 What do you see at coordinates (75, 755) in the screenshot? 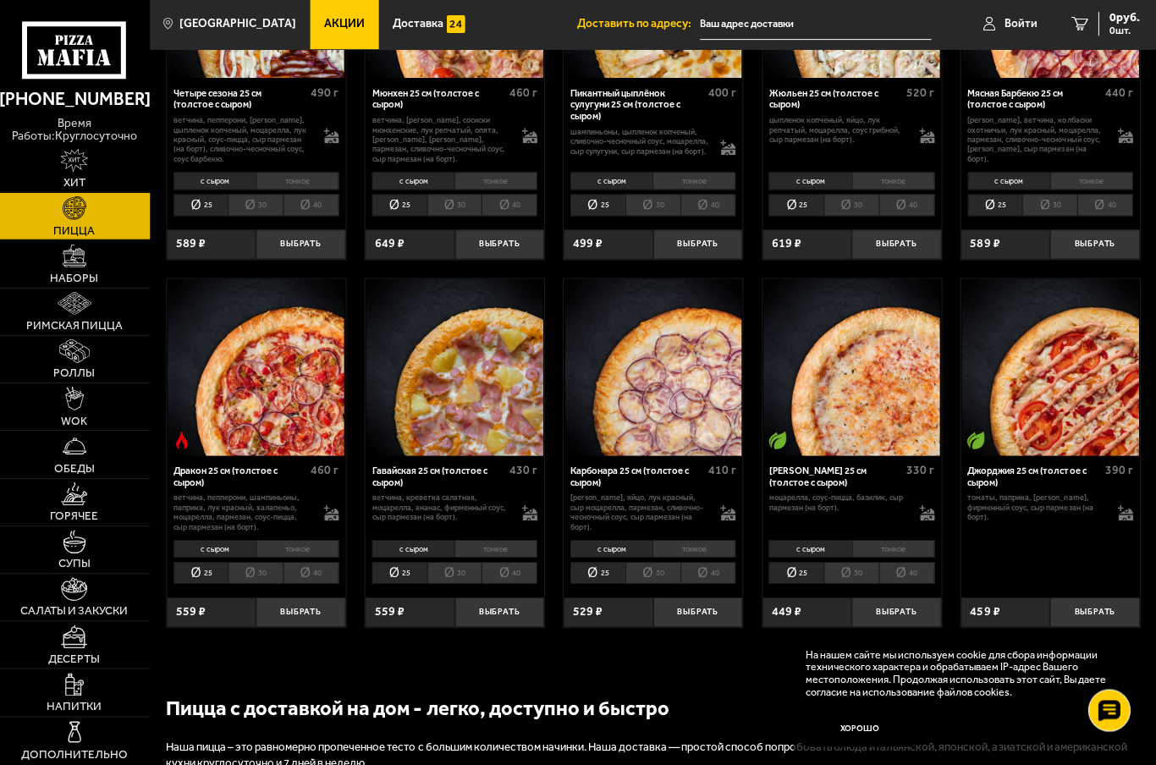
I see `span: Дополнительно` at bounding box center [75, 755].